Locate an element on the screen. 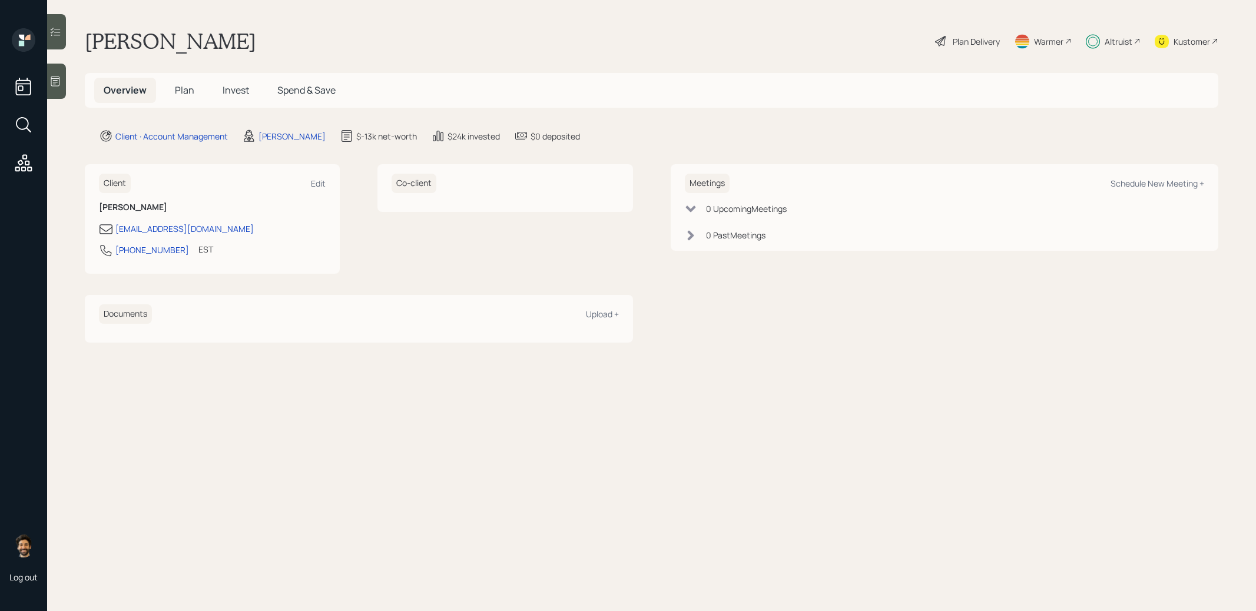  h6: Co-client is located at coordinates (414, 183).